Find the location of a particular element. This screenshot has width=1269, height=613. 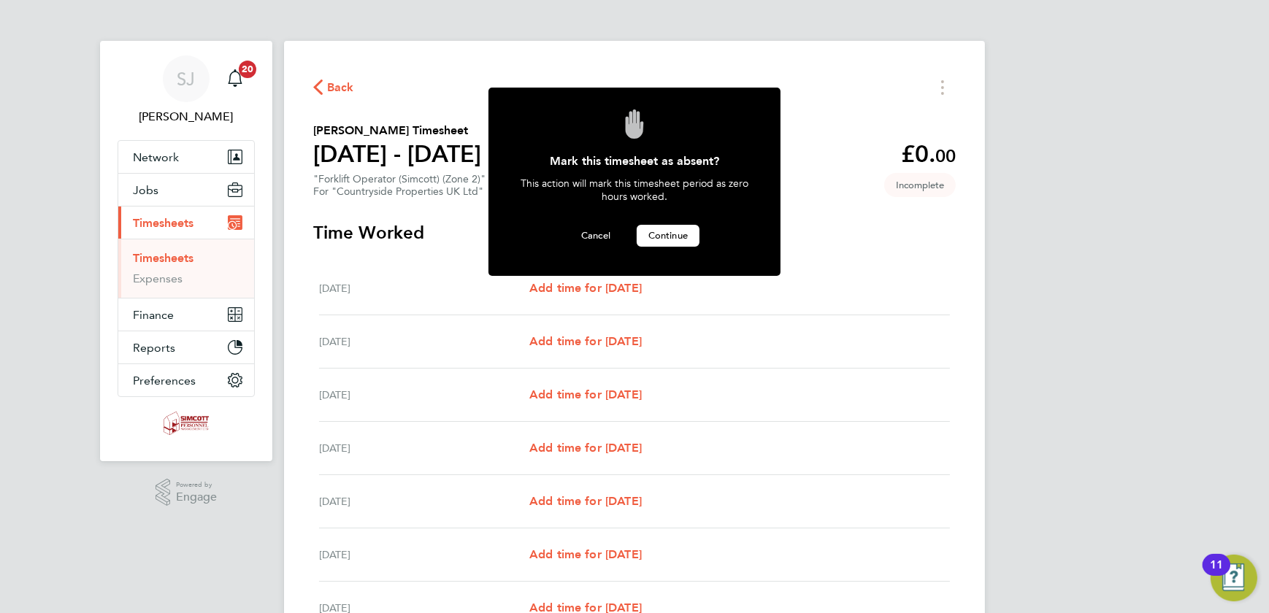

div: Mark this timesheet as absent? is located at coordinates (635, 165).